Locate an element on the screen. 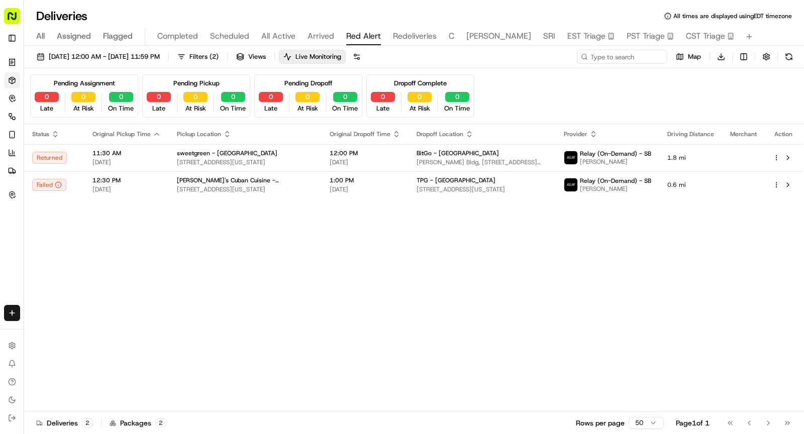 The width and height of the screenshot is (804, 434). div: Pending Dropoff is located at coordinates (308, 83).